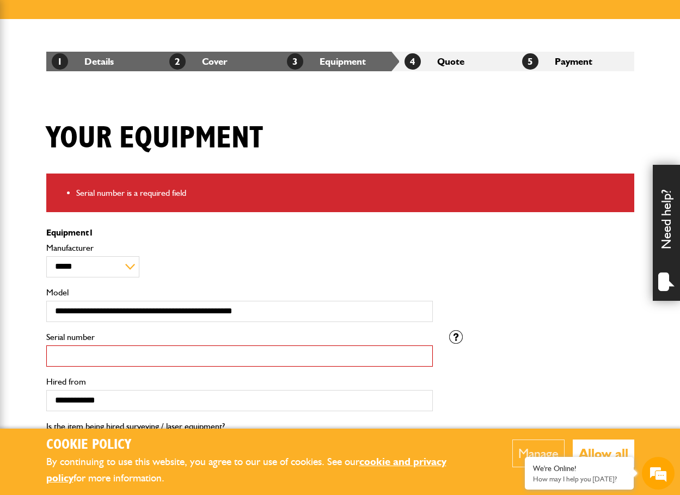 The width and height of the screenshot is (680, 495). I want to click on label: Serial number, so click(240, 338).